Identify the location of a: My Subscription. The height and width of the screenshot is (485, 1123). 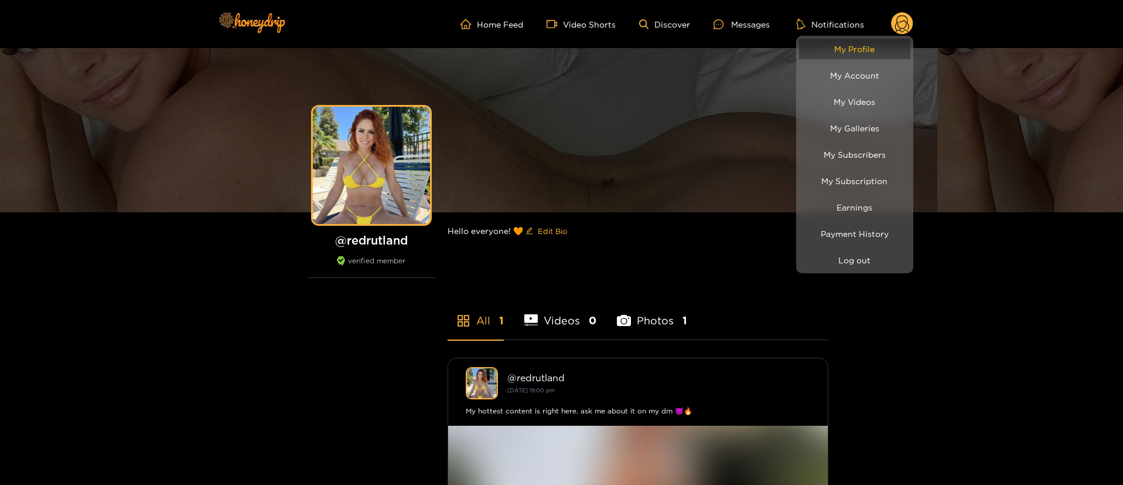
(855, 180).